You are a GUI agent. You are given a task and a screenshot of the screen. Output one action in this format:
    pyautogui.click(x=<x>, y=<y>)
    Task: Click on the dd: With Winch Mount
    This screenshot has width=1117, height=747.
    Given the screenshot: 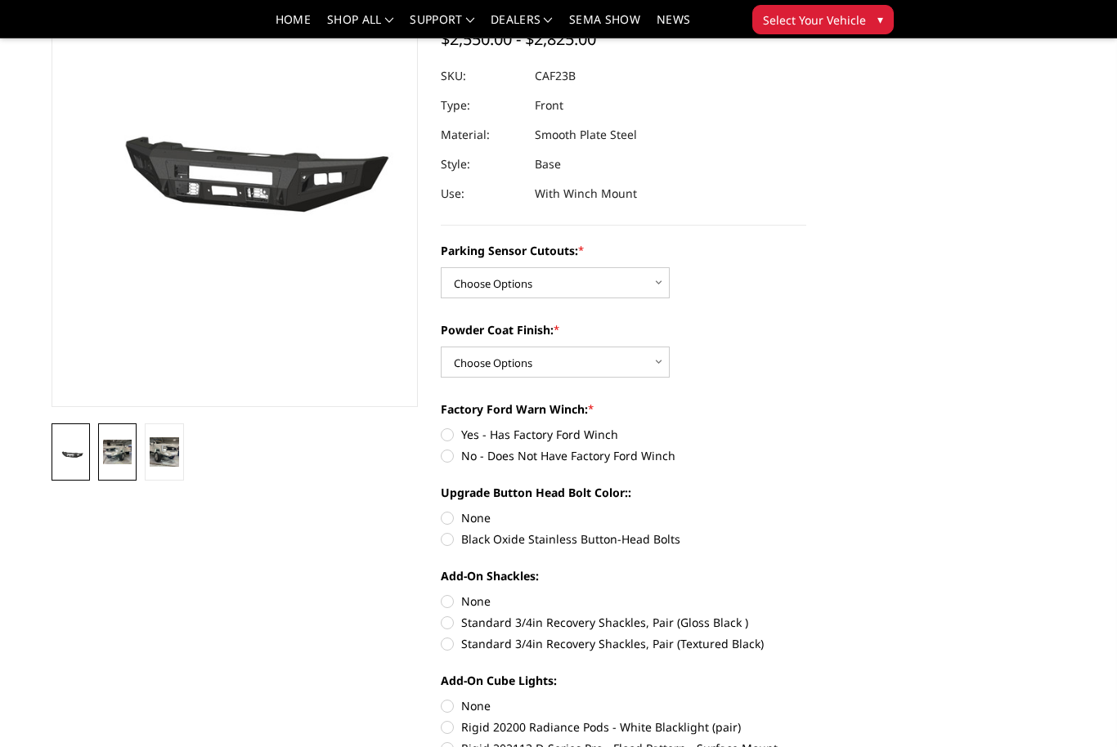 What is the action you would take?
    pyautogui.click(x=586, y=194)
    